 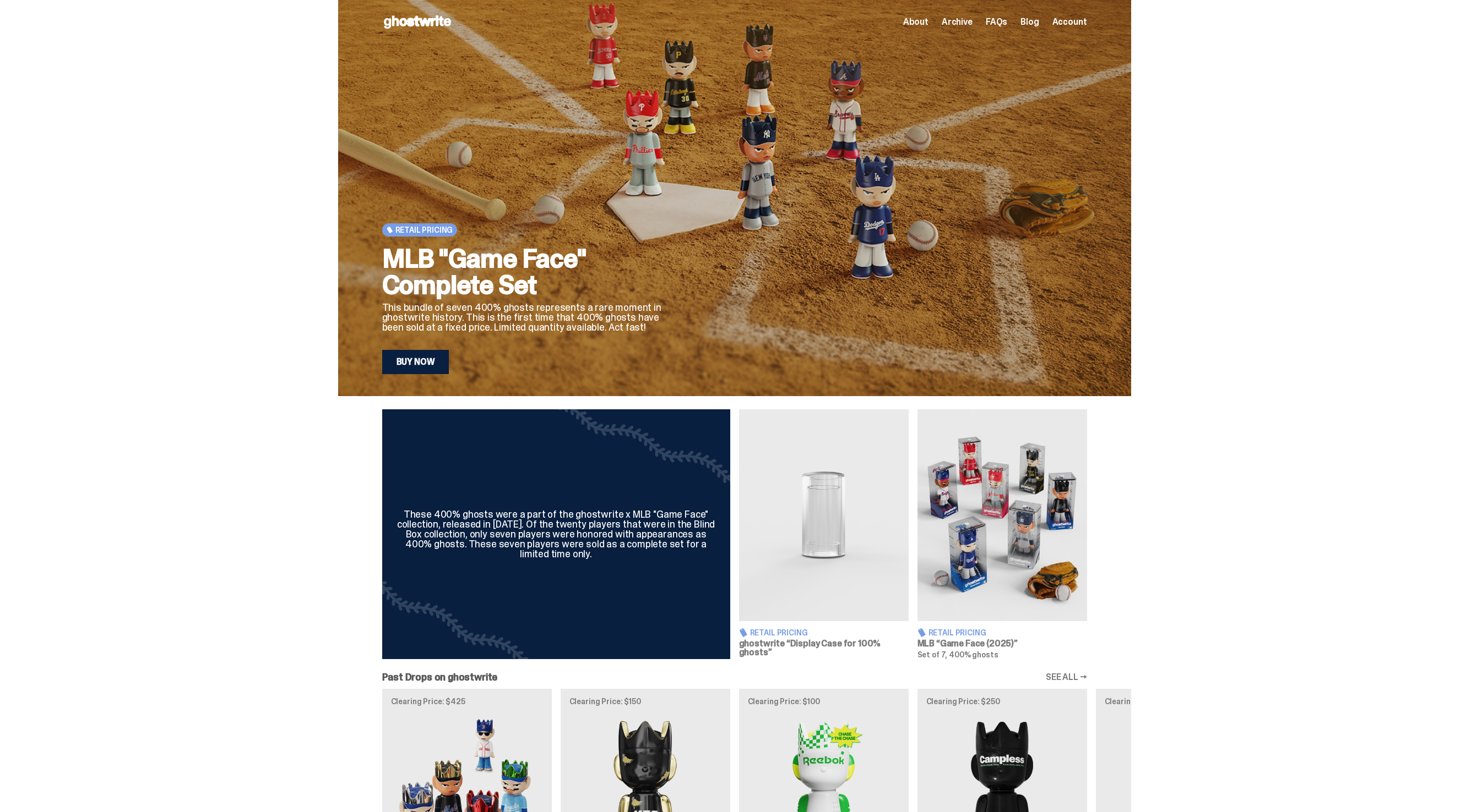 What do you see at coordinates (1003, 535) in the screenshot?
I see `a: Game Face (2025) Retail Pricing` at bounding box center [1003, 535].